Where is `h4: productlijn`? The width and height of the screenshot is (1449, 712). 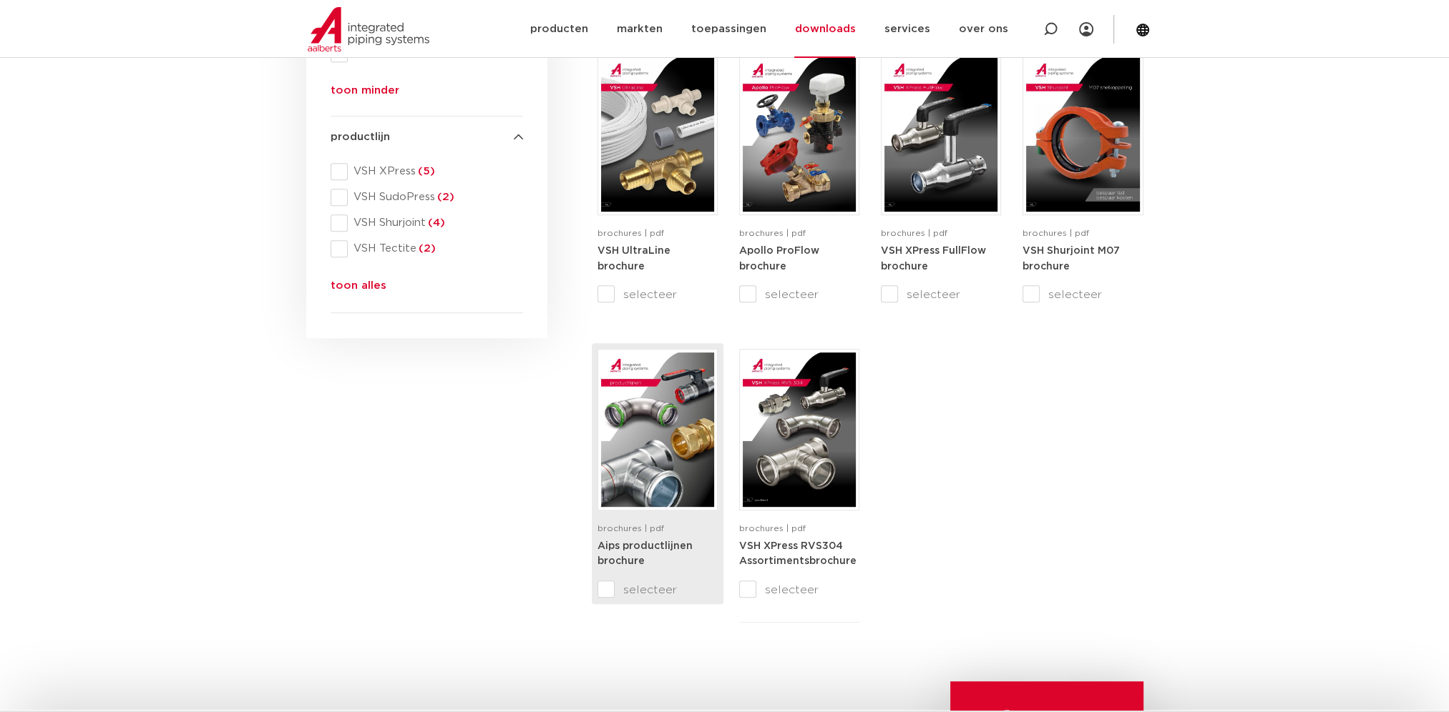
h4: productlijn is located at coordinates (426, 137).